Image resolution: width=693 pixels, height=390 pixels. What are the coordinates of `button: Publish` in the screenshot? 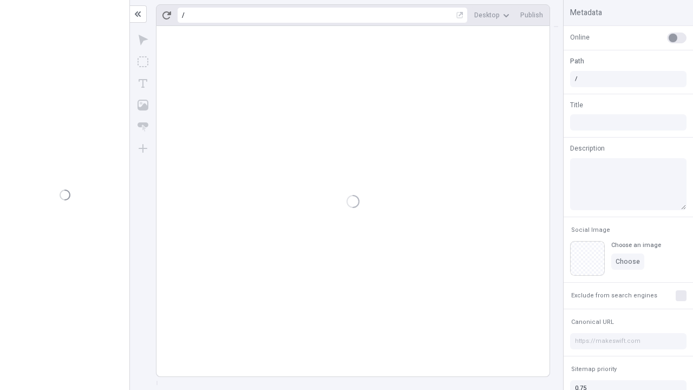 It's located at (532, 15).